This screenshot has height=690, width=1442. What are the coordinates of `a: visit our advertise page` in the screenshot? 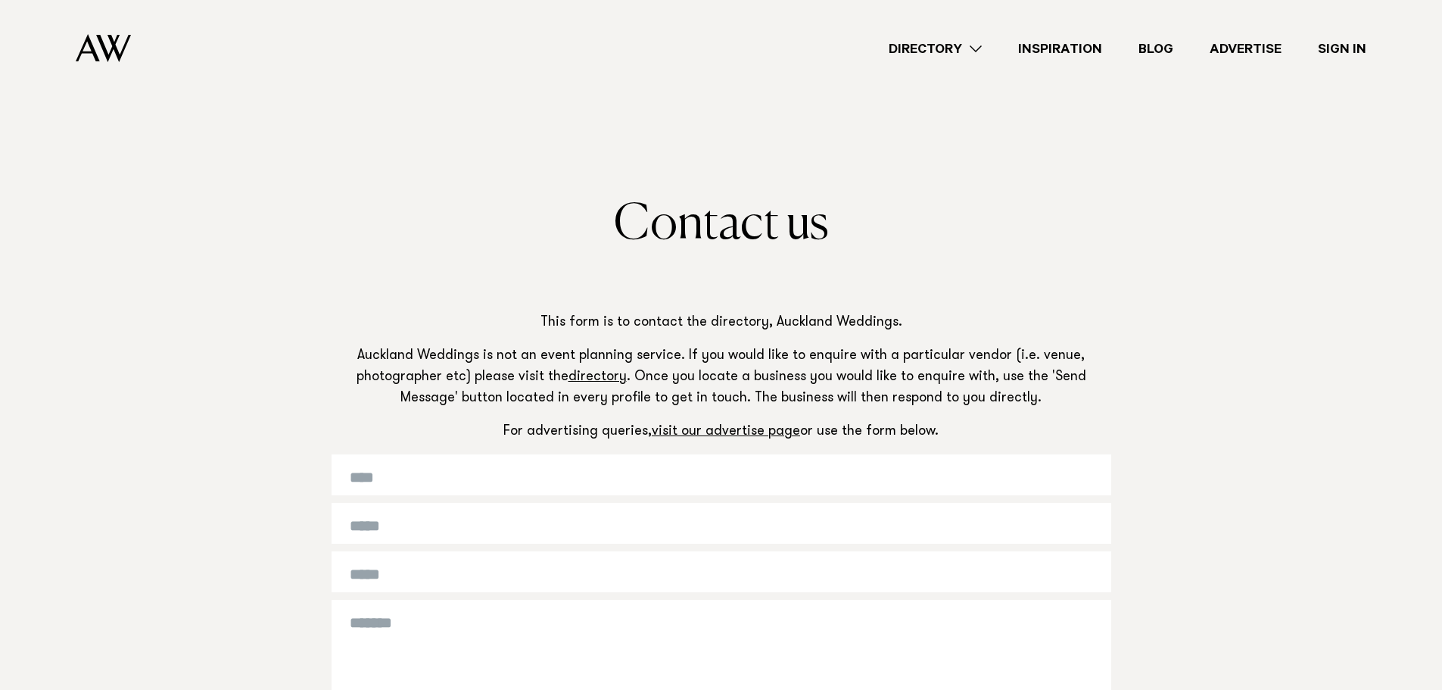 It's located at (726, 431).